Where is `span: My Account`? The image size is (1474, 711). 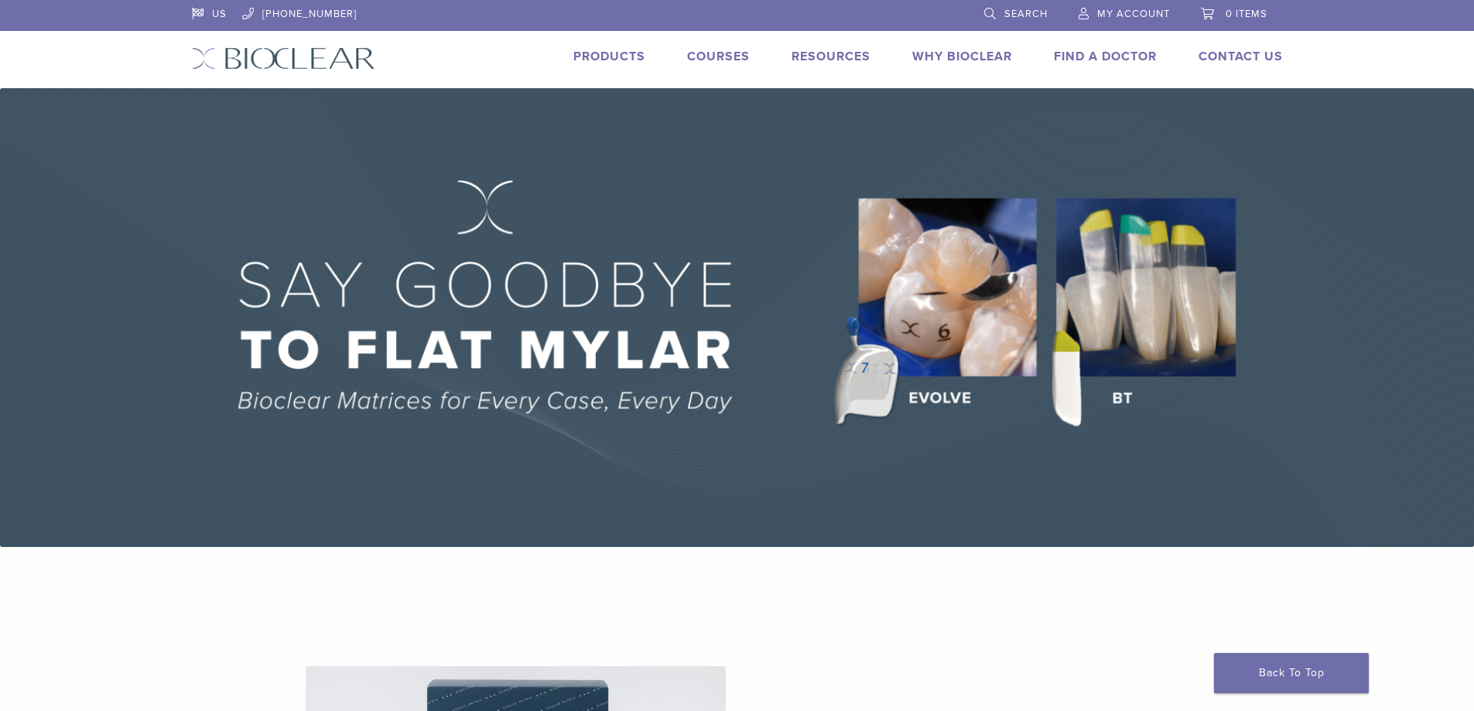 span: My Account is located at coordinates (1134, 14).